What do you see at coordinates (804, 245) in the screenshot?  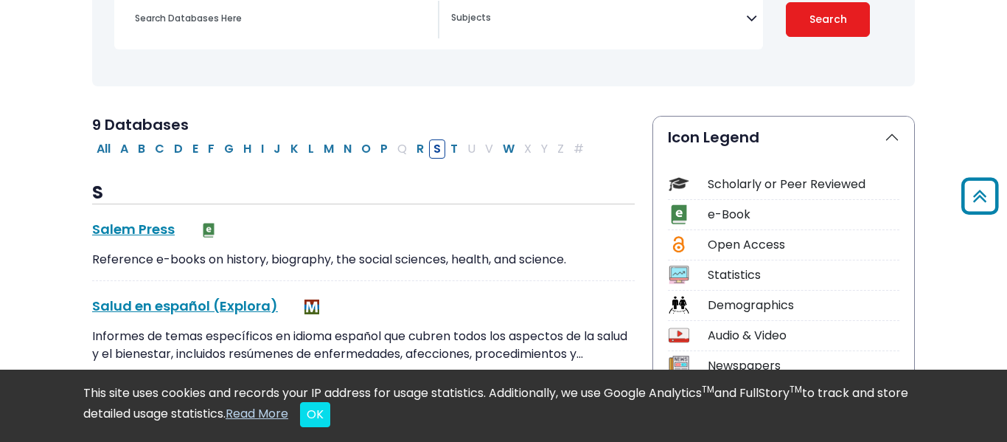 I see `div: Open Access` at bounding box center [804, 245].